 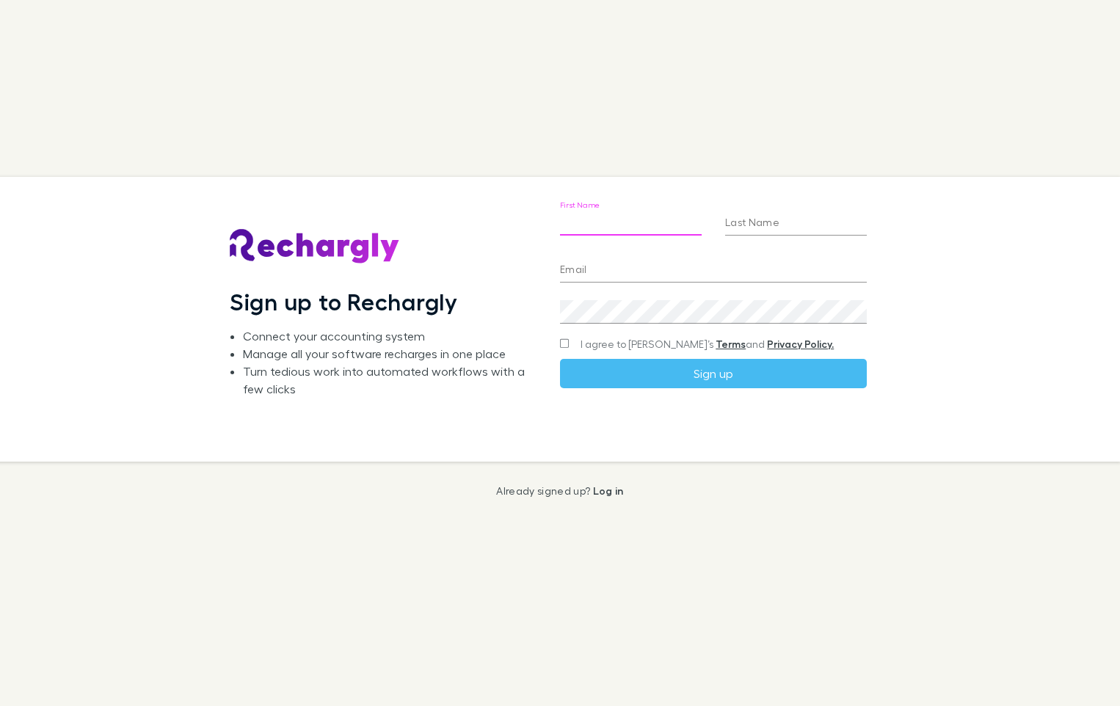 I want to click on li: Connect your accounting system, so click(x=390, y=336).